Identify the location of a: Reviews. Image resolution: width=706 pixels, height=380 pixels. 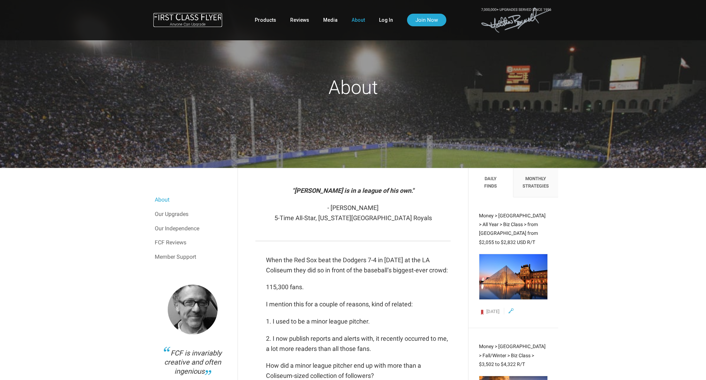
(299, 20).